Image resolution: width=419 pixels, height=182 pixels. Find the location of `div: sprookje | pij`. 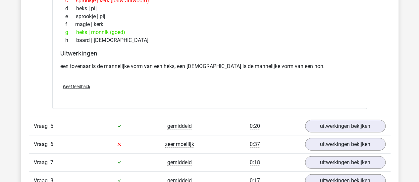

div: sprookje | pij is located at coordinates (210, 17).